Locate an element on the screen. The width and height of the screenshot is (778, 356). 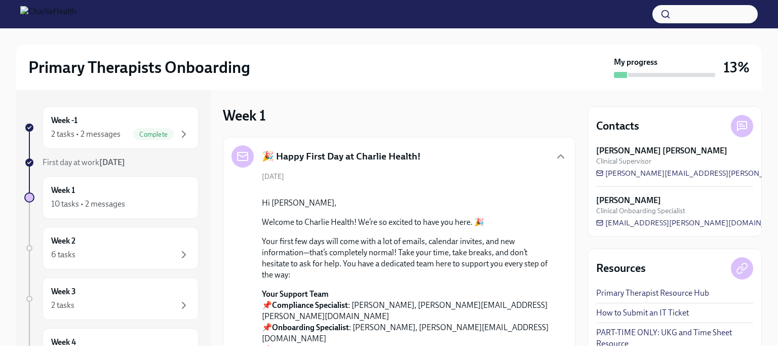
a: How to Submit an IT Ticket is located at coordinates (642, 313).